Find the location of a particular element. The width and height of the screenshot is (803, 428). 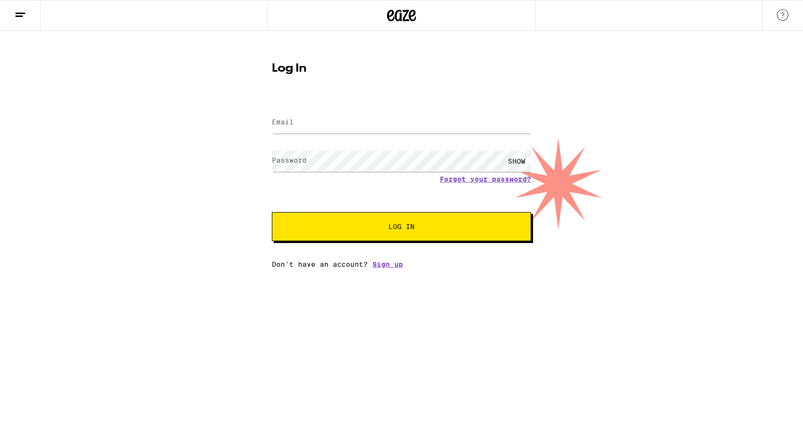

span: Hi. Need any help? is located at coordinates (38, 11).